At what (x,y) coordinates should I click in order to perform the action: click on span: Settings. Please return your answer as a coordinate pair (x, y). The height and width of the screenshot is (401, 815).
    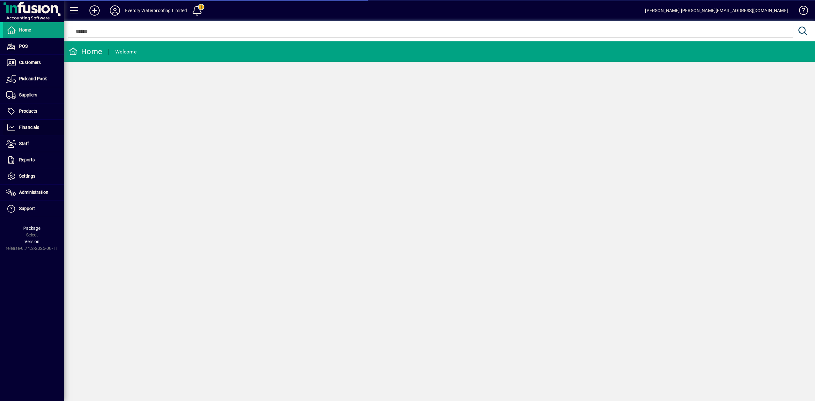
    Looking at the image, I should click on (27, 176).